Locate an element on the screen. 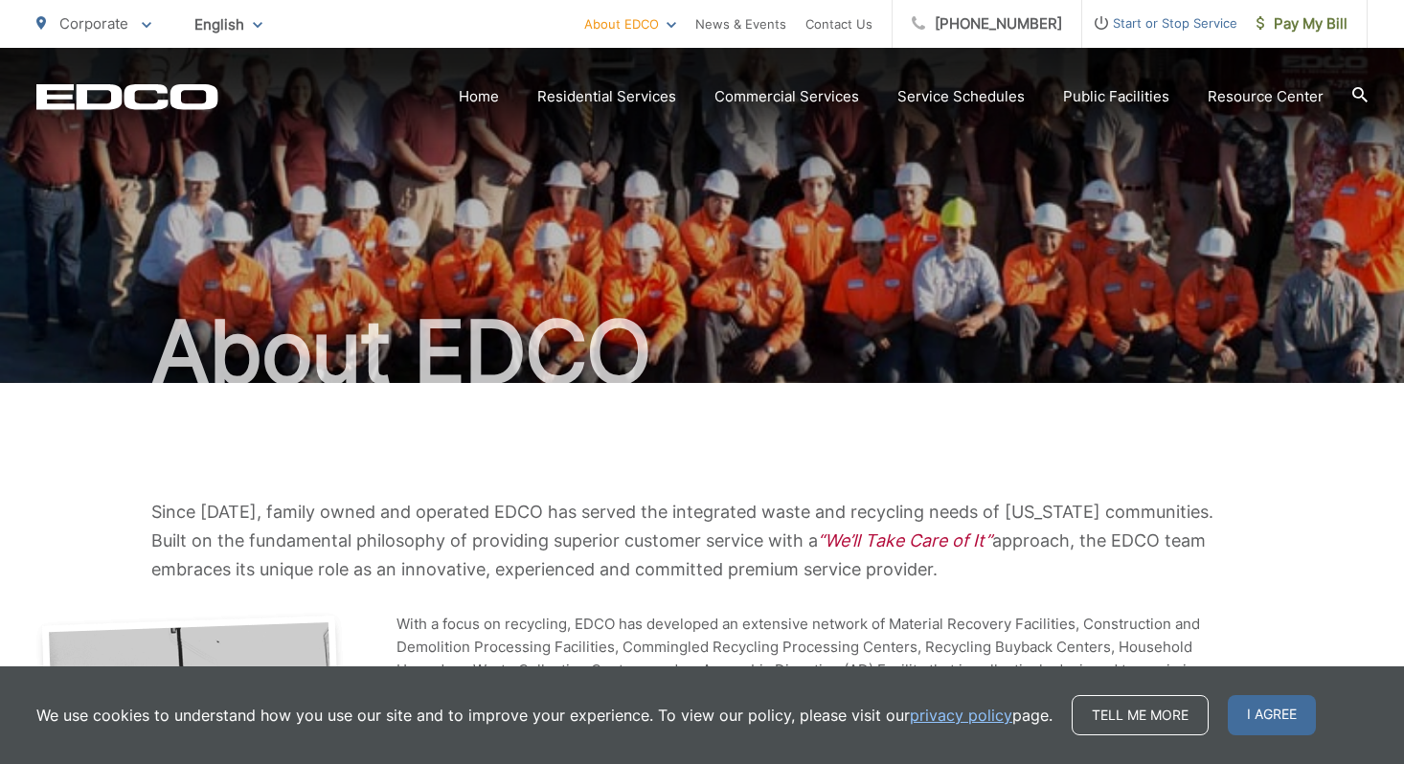  span: Pay My Bill is located at coordinates (1301, 24).